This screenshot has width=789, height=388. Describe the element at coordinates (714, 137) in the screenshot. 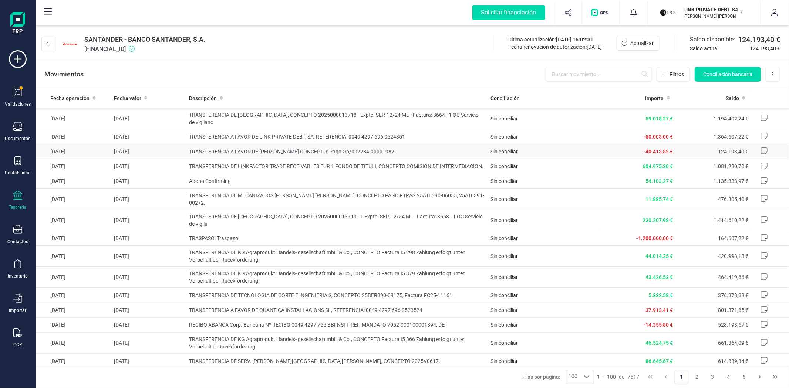

I see `td: 1.364.607,22 €` at that location.